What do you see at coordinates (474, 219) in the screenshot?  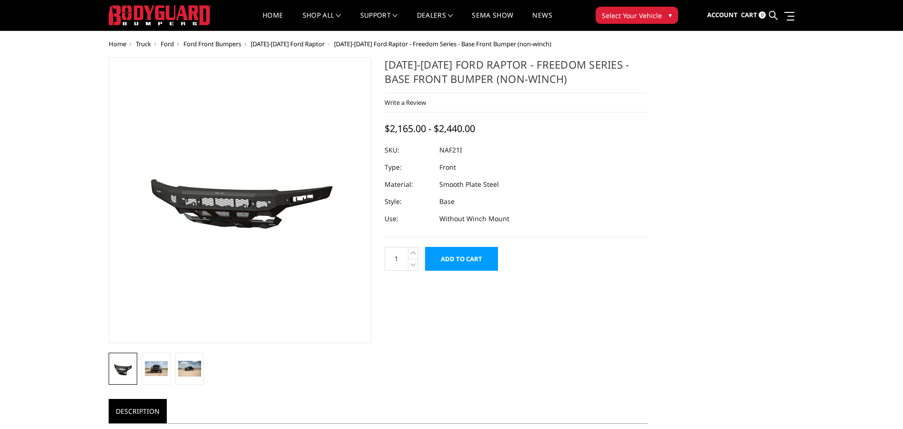 I see `dd: Without Winch Mount` at bounding box center [474, 219].